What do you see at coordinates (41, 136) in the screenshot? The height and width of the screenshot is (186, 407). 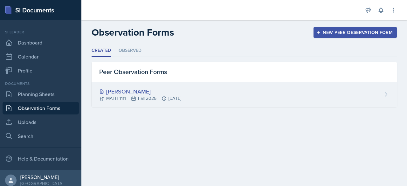 I see `a: Search` at bounding box center [41, 136].